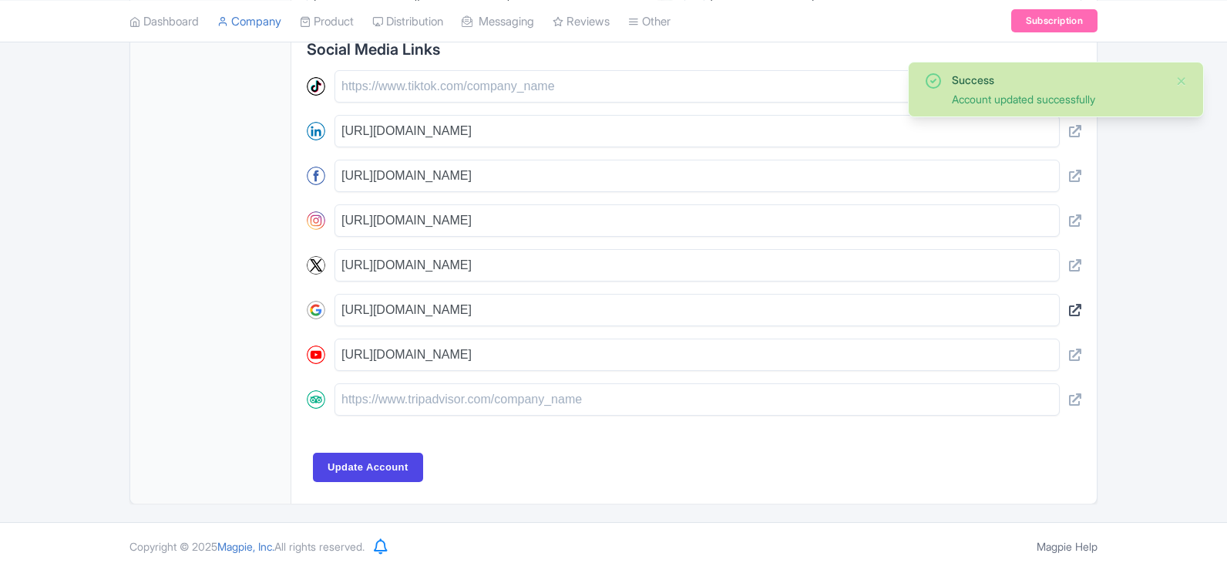 This screenshot has height=570, width=1227. What do you see at coordinates (316, 220) in the screenshot?
I see `img: instagram-round-01-d873700d03cfe9216e9fb2676c2aa726.svg` at bounding box center [316, 220].